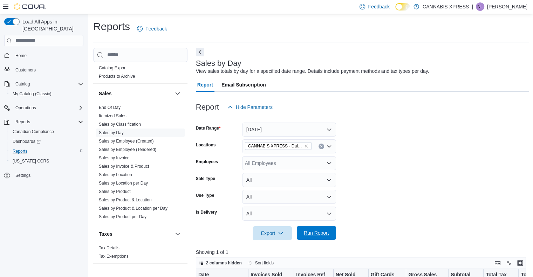  Describe the element at coordinates (135, 94) in the screenshot. I see `button: Sales` at that location.